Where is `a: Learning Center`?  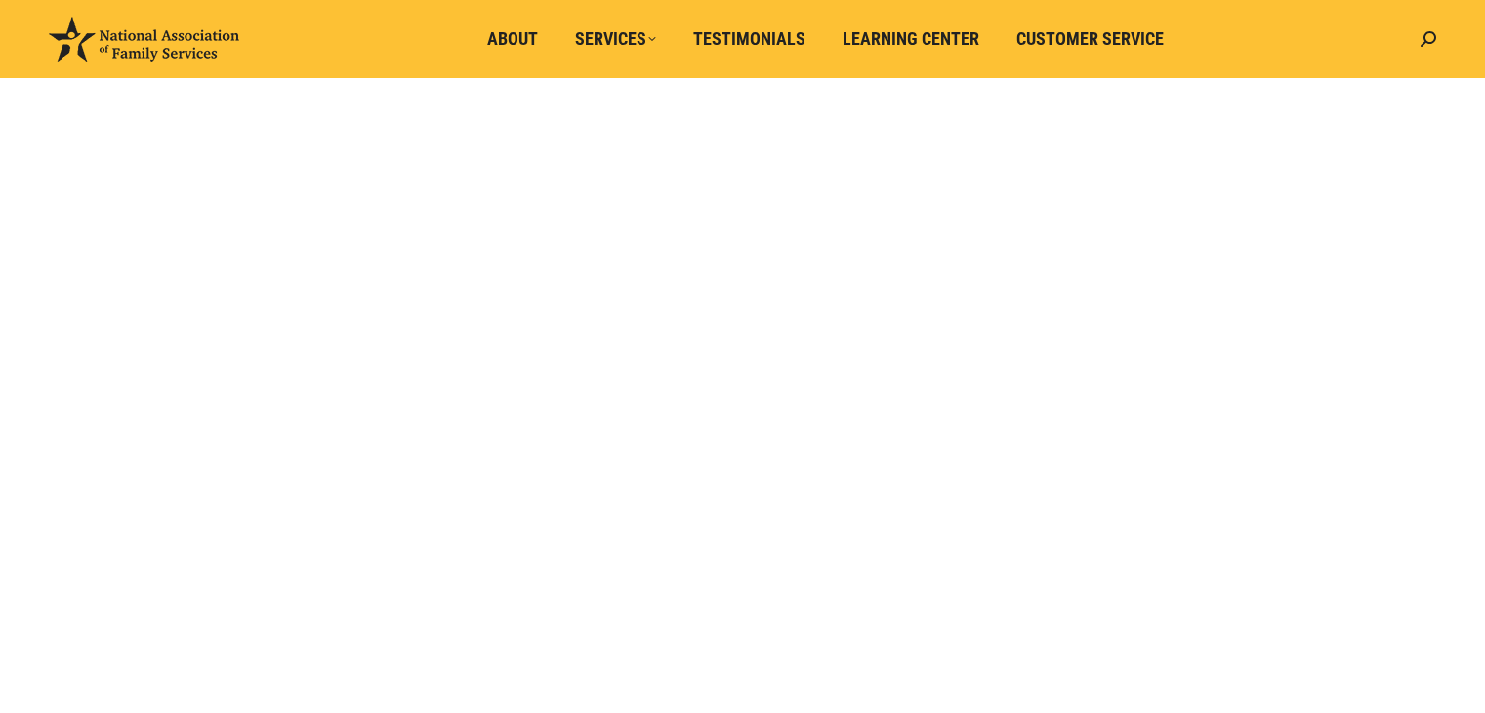 a: Learning Center is located at coordinates (911, 39).